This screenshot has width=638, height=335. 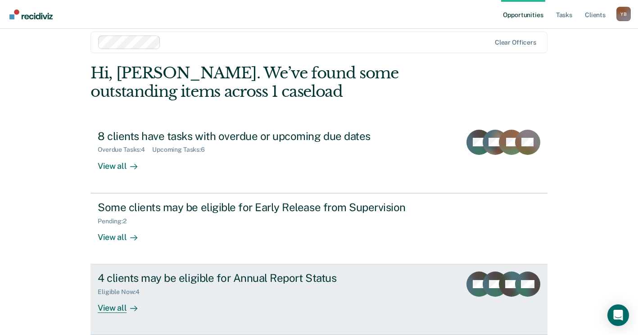 I want to click on div: Eligible Now : 4, so click(x=122, y=292).